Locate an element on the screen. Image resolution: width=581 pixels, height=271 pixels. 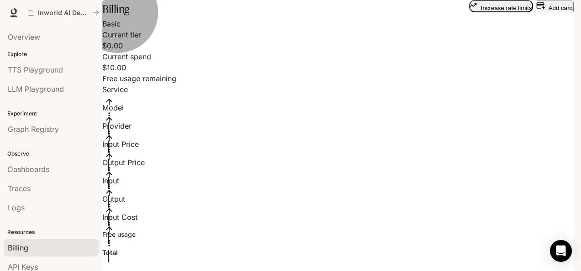
p: Current tier is located at coordinates (121, 35).